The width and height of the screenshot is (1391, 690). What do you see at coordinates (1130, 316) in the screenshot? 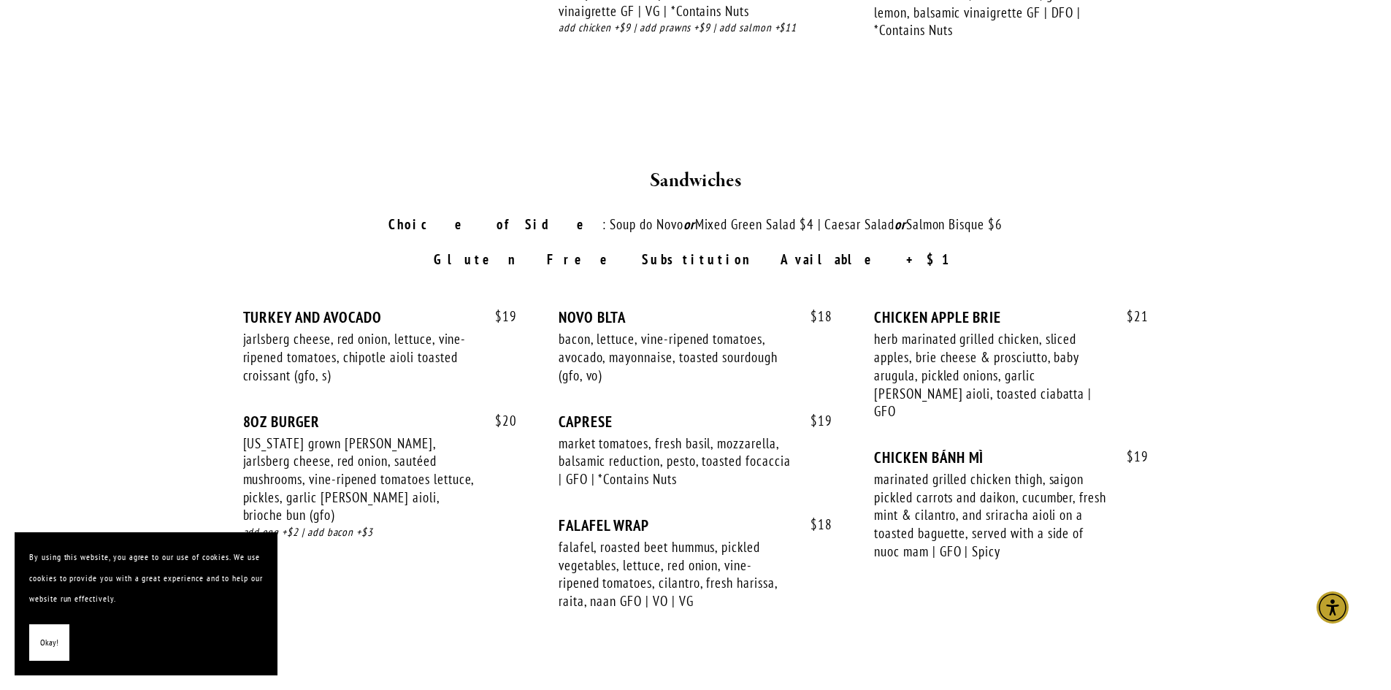
I see `span: 21` at bounding box center [1130, 316].